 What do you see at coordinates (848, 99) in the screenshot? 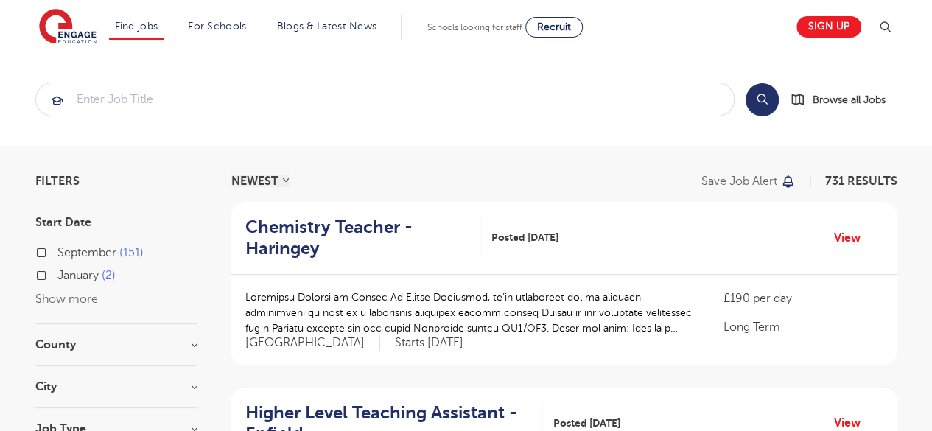
I see `span: Browse all Jobs` at bounding box center [848, 99].